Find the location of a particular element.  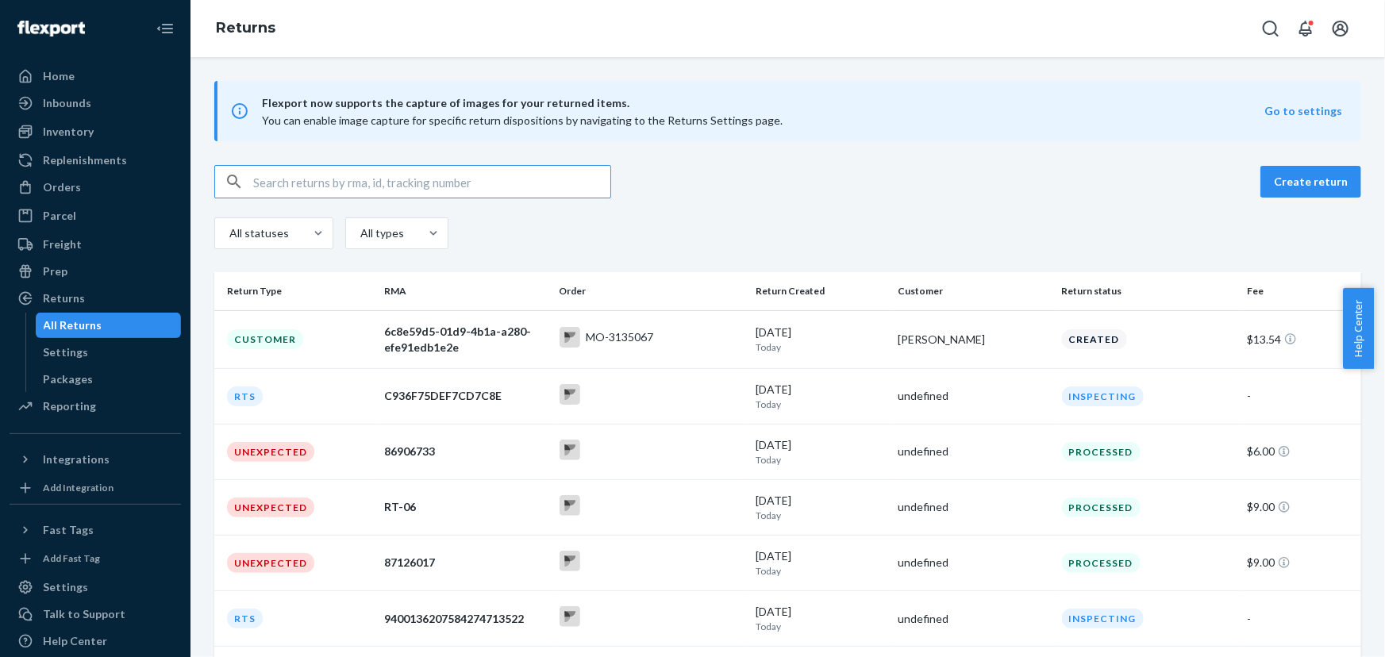

button: Create return is located at coordinates (1311, 182).